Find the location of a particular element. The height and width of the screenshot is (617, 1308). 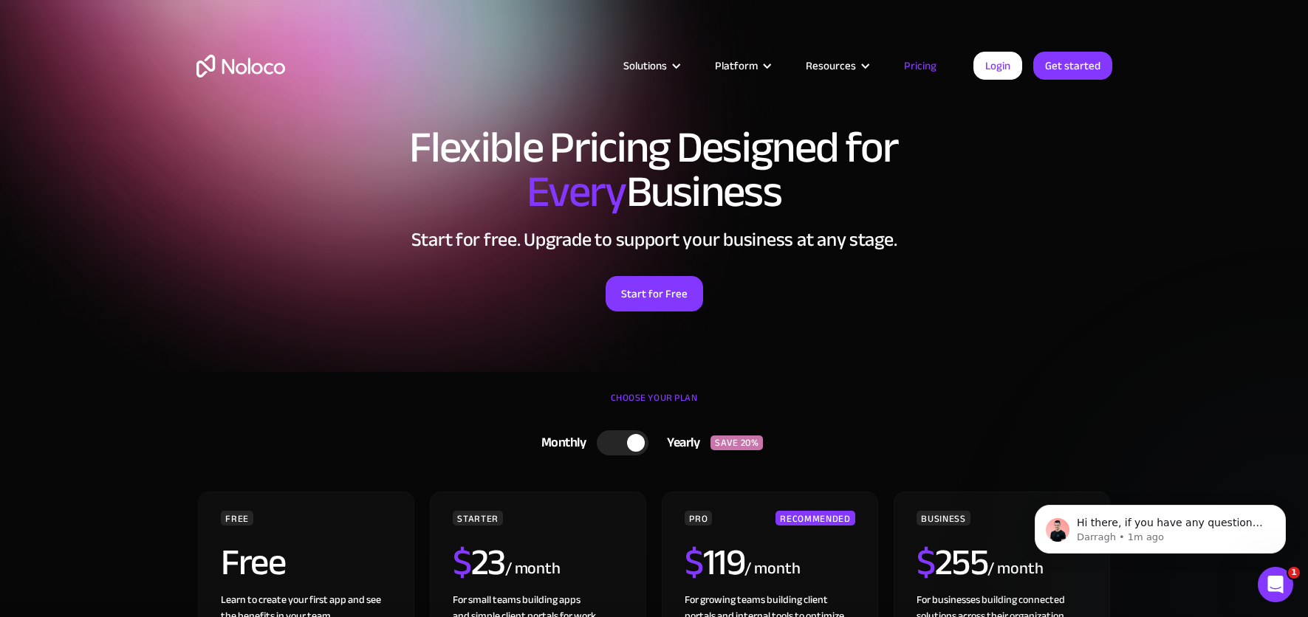

a: Get started is located at coordinates (1072, 66).